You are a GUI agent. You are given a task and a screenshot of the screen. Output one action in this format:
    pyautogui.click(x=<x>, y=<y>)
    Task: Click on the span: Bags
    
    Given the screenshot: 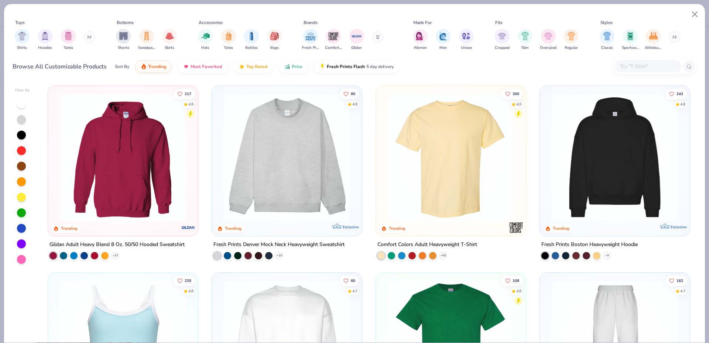 What is the action you would take?
    pyautogui.click(x=275, y=48)
    